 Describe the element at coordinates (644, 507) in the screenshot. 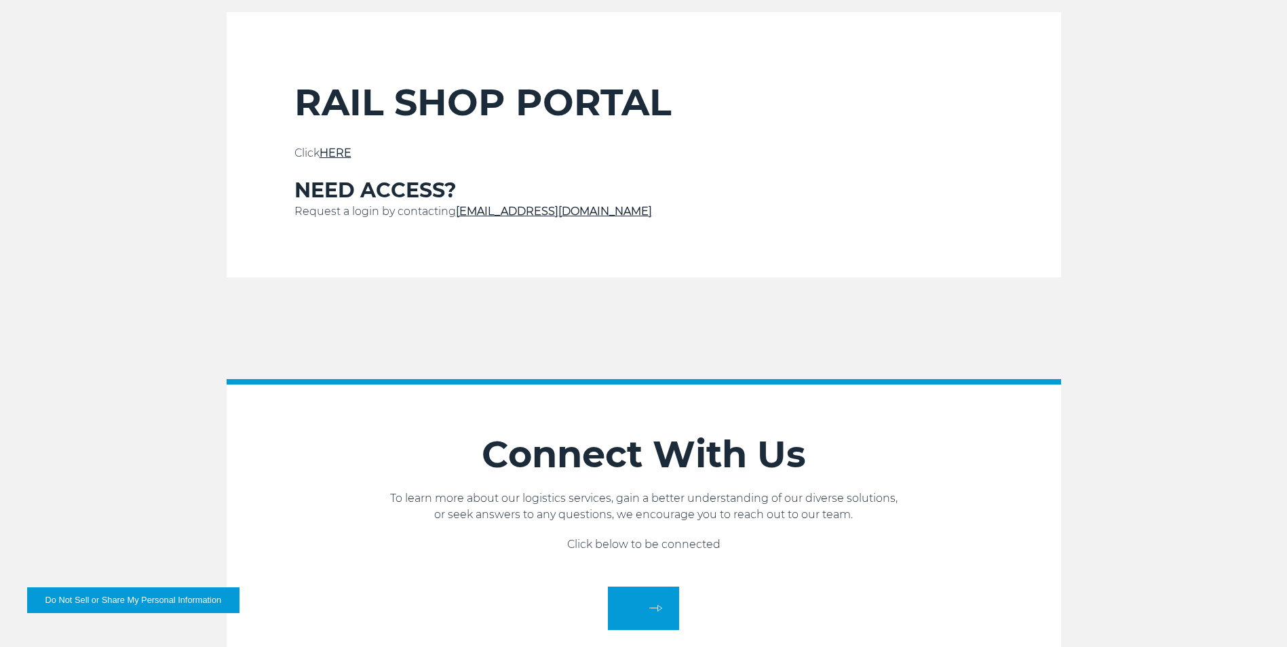

I see `p: To learn more about our logistics services, gain a better understanding of our diverse solutions,...` at that location.